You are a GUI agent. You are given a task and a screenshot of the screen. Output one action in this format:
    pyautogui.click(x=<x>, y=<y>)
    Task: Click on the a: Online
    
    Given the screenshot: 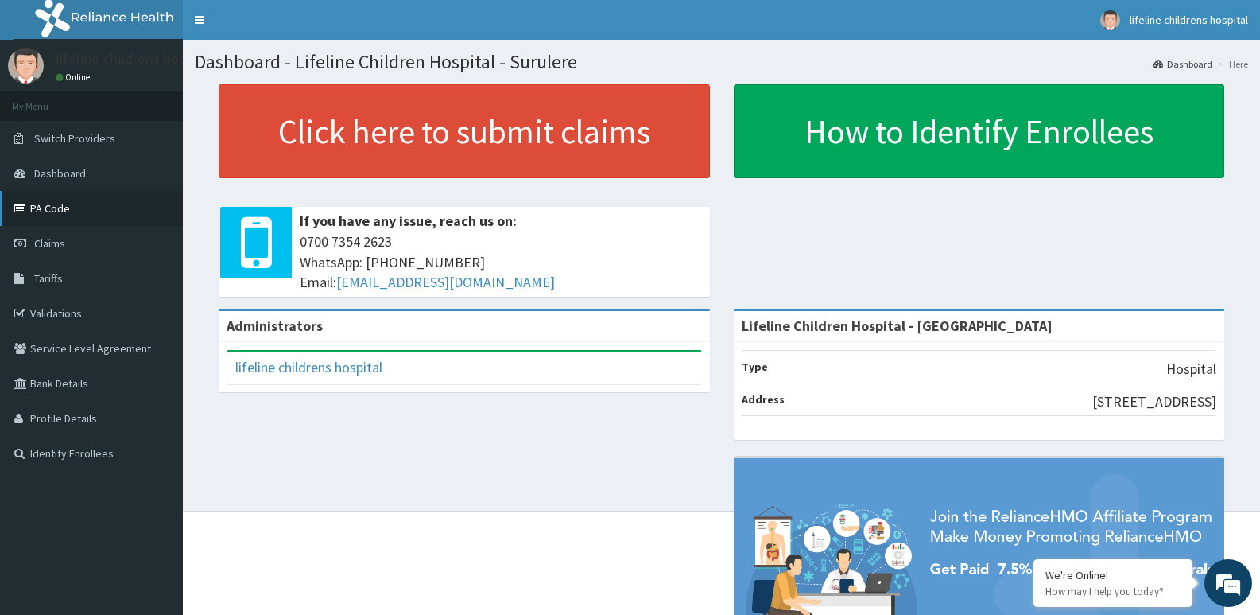 What is the action you would take?
    pyautogui.click(x=75, y=77)
    